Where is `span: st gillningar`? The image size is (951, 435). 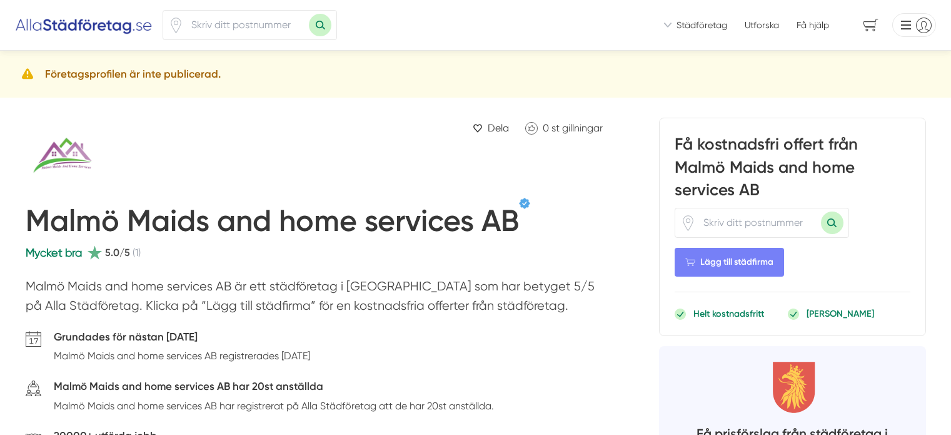 span: st gillningar is located at coordinates (577, 128).